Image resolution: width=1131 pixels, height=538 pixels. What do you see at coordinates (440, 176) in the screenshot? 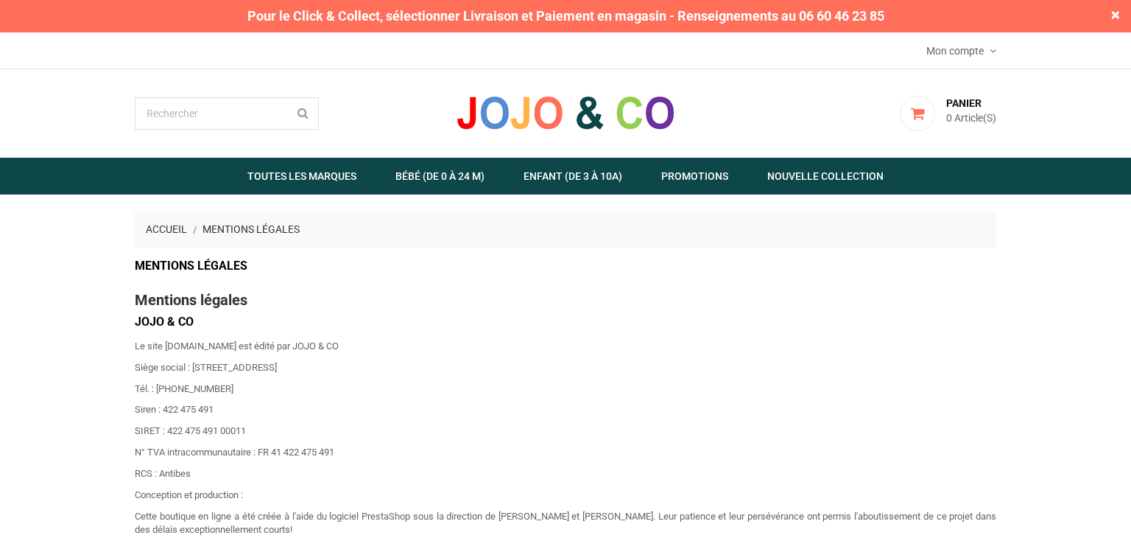
I see `a: Bébé (de 0 à 24 m)` at bounding box center [440, 176].